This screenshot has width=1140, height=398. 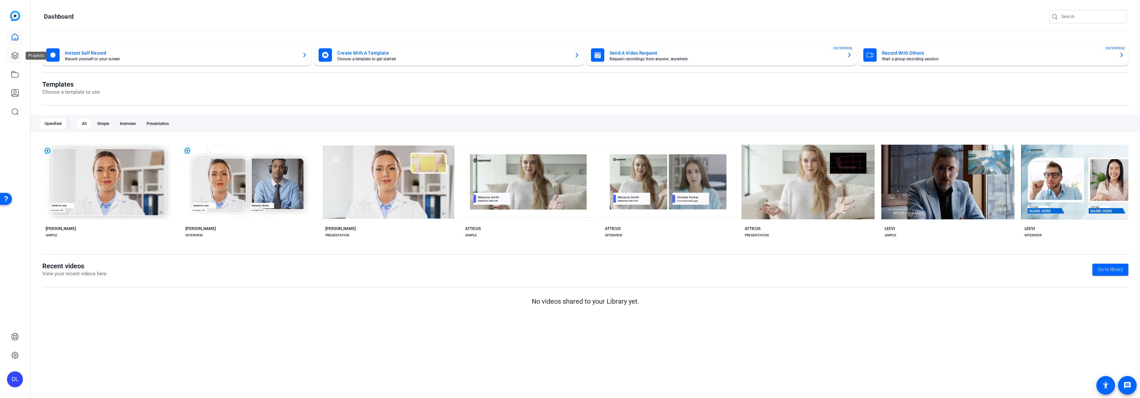 What do you see at coordinates (53, 124) in the screenshot?
I see `div: OpenReel` at bounding box center [53, 124].